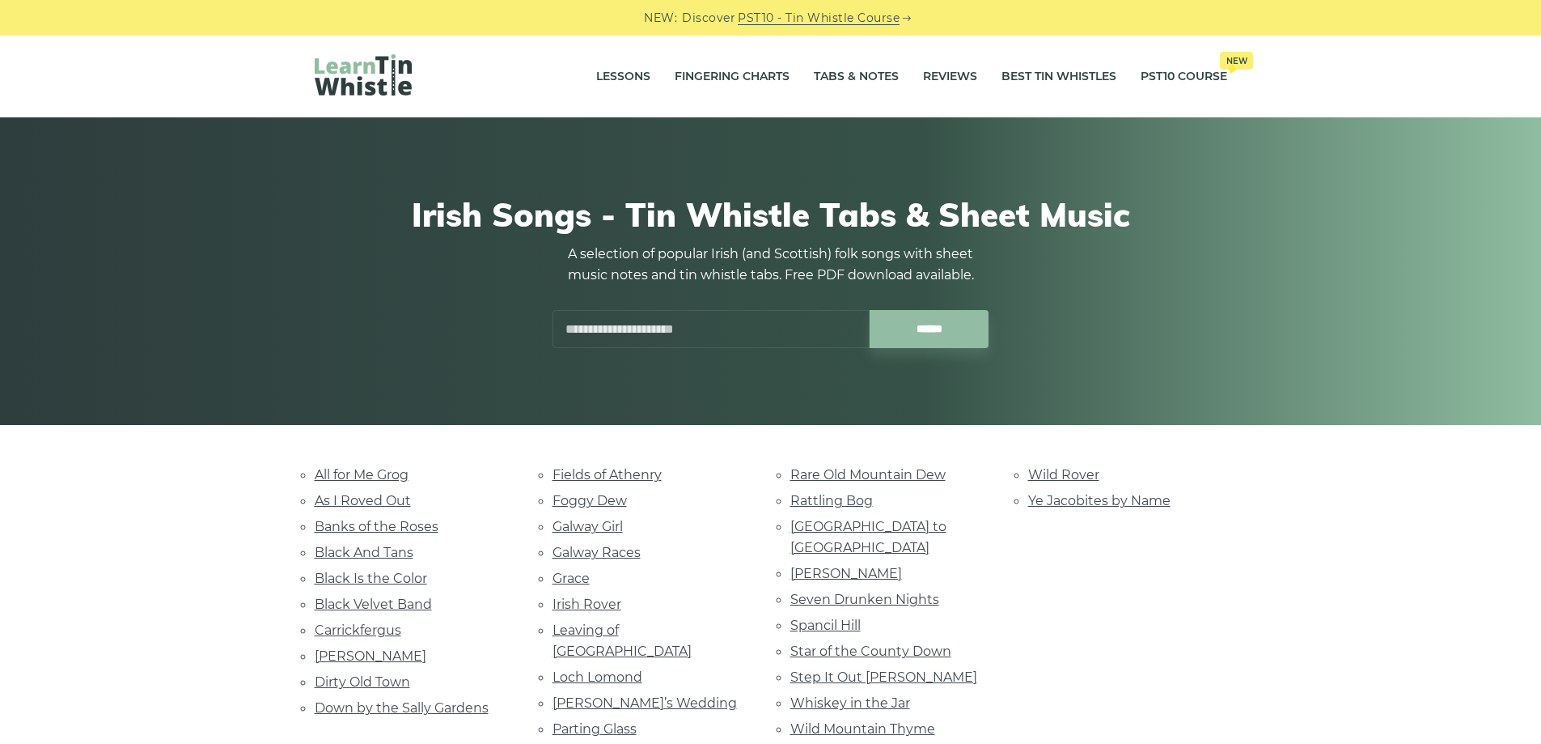 Image resolution: width=1541 pixels, height=744 pixels. What do you see at coordinates (597, 676) in the screenshot?
I see `a: Loch Lomond` at bounding box center [597, 676].